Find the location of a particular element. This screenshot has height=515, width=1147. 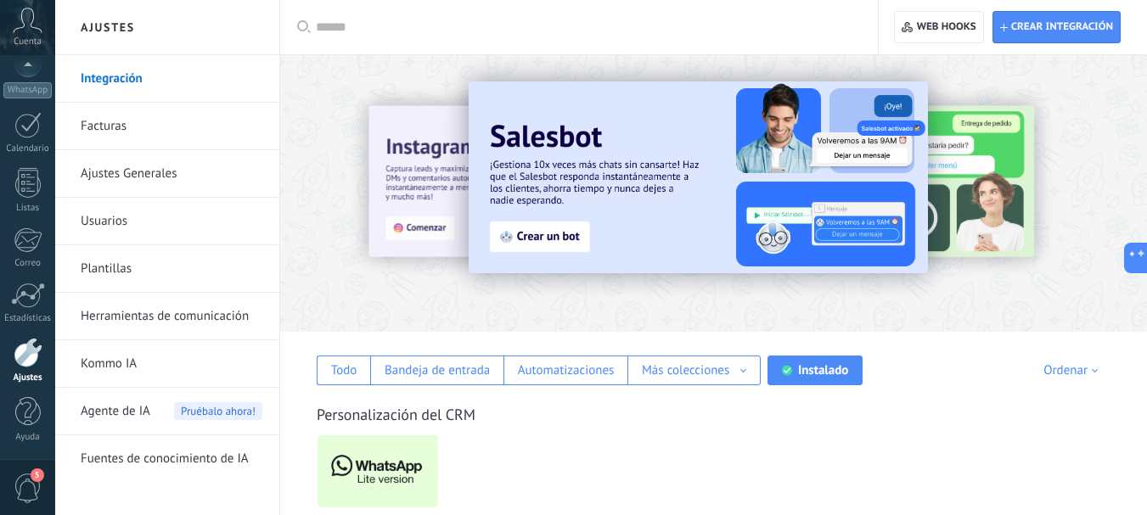

a: Agente de IAPruébalo ahora! is located at coordinates (171, 412).